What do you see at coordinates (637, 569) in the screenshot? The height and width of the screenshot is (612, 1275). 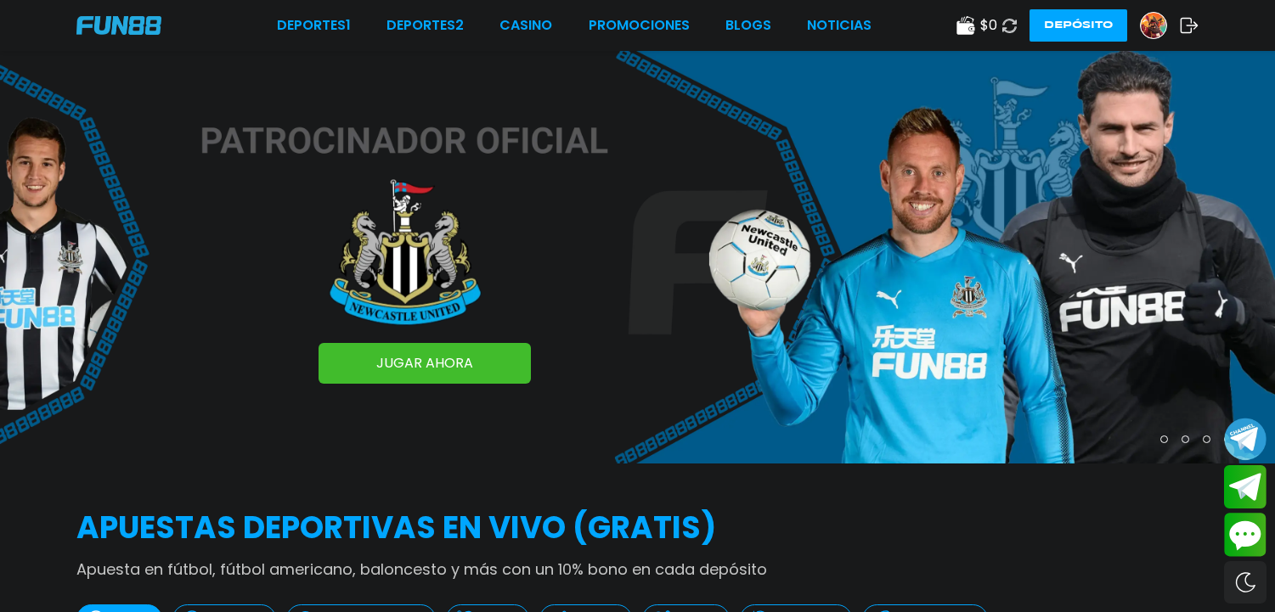 I see `p: Apuesta en fútbol, fútbol americano, baloncesto y más con un 10% bono en cada depósito` at bounding box center [637, 569].